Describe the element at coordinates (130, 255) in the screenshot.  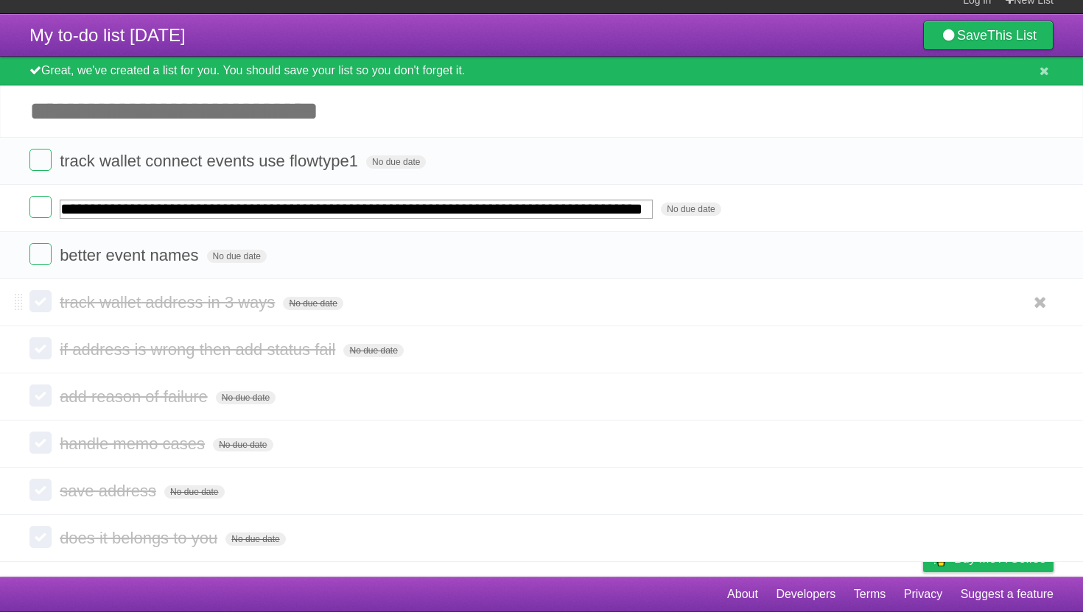
I see `span: better event names` at that location.